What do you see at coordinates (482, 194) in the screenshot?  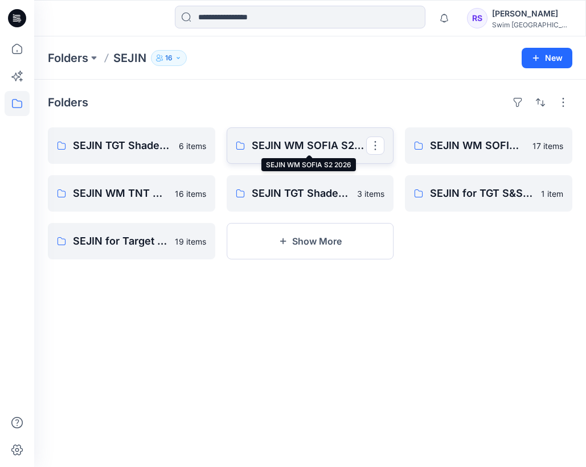 I see `p: SEJIN for TGT S&S 2.1 2025` at bounding box center [482, 194].